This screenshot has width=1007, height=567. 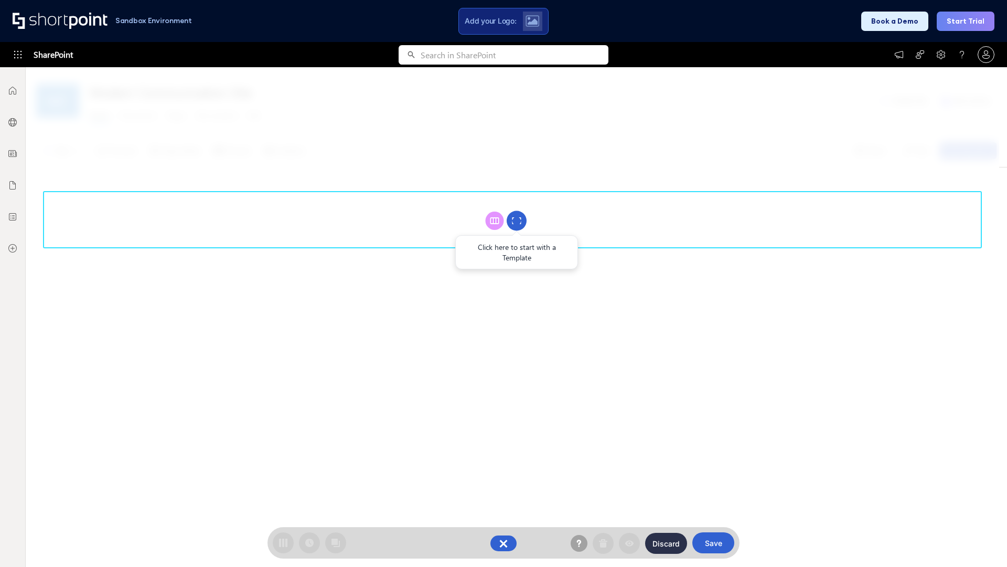 What do you see at coordinates (666, 543) in the screenshot?
I see `button: Discard` at bounding box center [666, 543].